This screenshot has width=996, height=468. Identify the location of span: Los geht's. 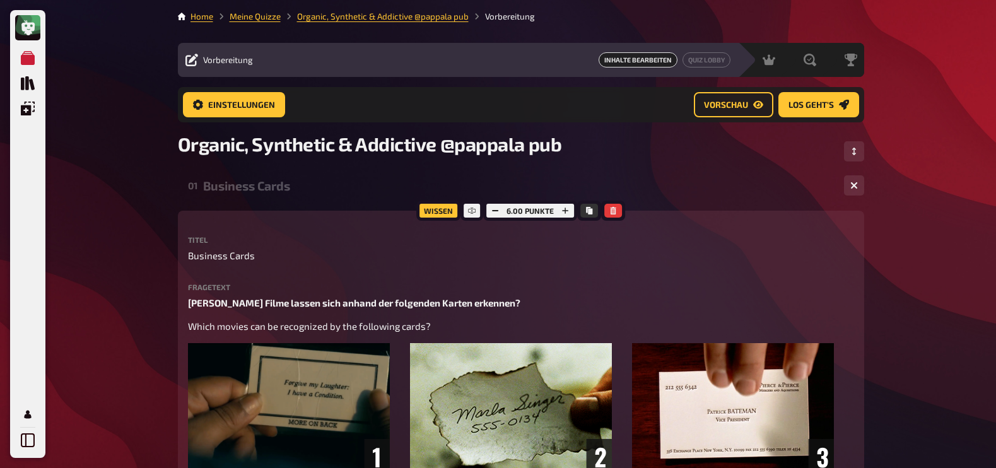
(811, 105).